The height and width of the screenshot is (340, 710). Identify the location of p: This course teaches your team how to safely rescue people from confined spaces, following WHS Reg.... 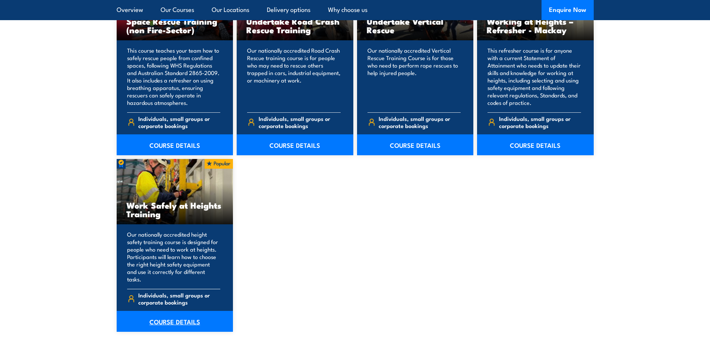
(174, 76).